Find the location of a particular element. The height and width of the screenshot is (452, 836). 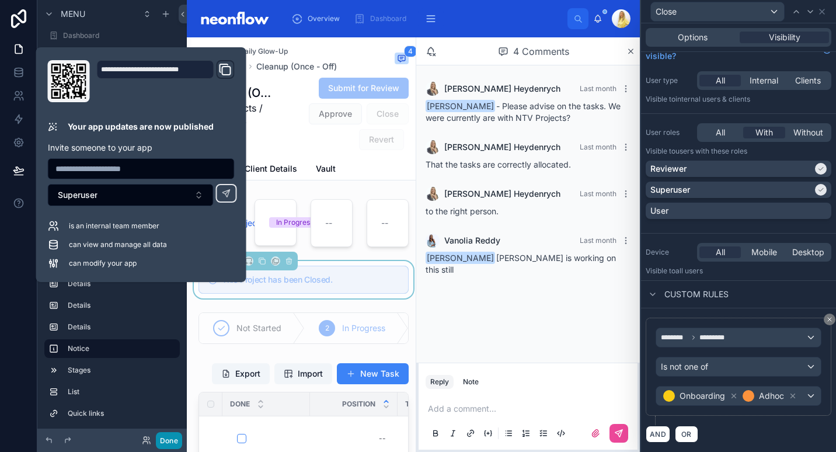

button: OnboardingAdhoc is located at coordinates (739, 396).